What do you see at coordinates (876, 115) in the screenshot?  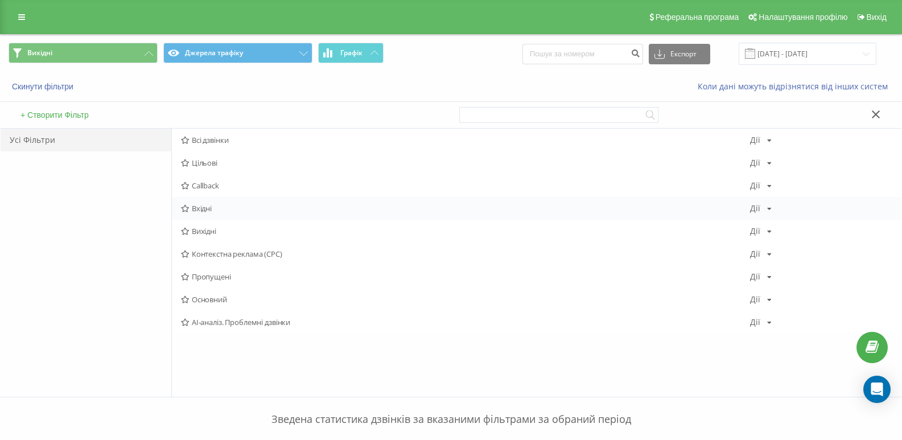 I see `button: Закрити` at bounding box center [876, 115].